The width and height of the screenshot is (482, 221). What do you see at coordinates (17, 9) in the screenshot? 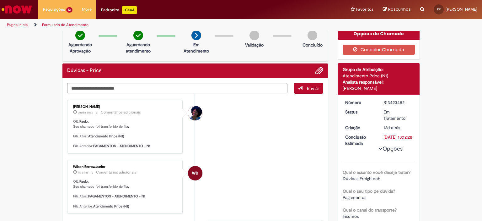
I see `img: ServiceNow` at bounding box center [17, 9].